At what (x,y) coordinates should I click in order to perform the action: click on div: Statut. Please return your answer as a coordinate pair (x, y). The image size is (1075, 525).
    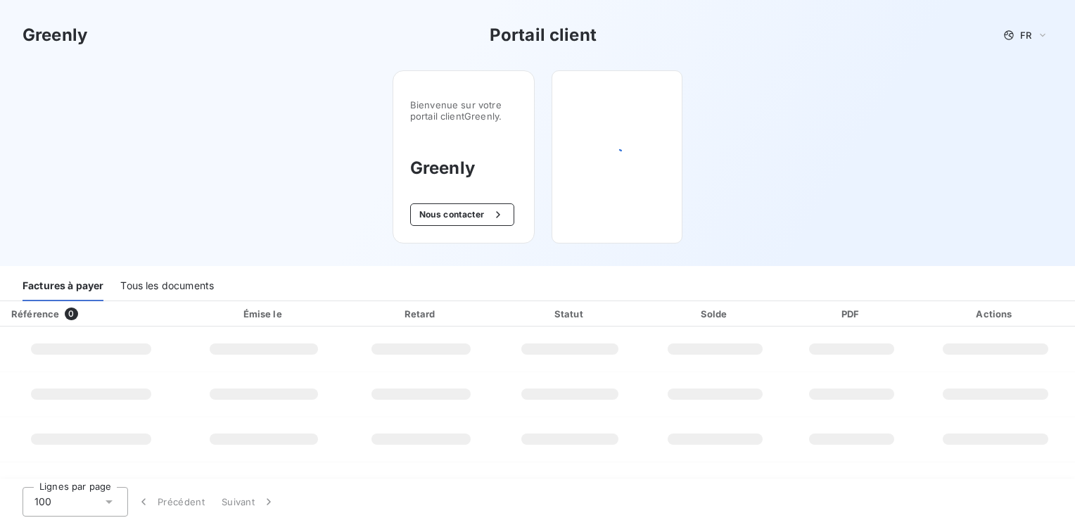
    Looking at the image, I should click on (570, 314).